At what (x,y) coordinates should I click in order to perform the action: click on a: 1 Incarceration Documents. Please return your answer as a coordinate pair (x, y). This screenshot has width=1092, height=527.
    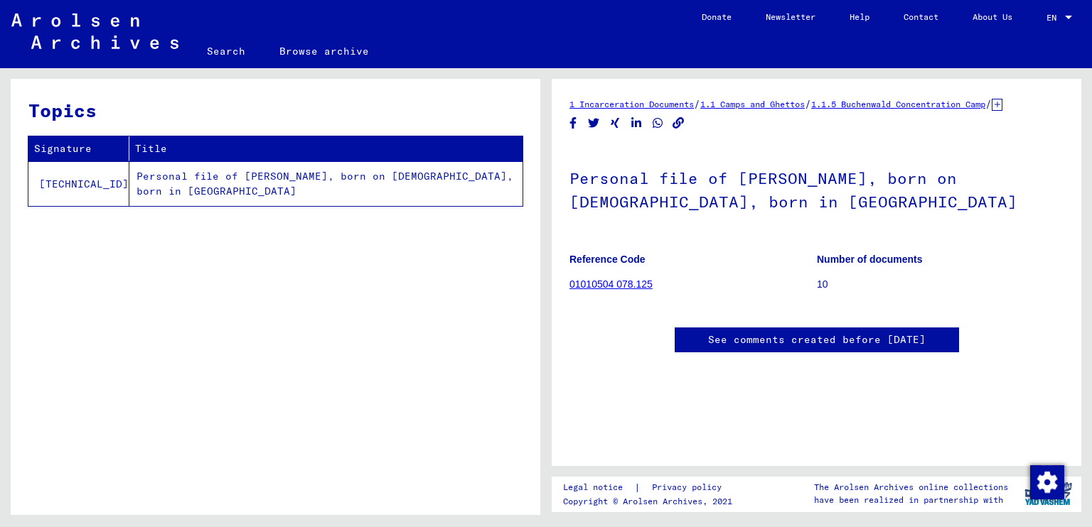
    Looking at the image, I should click on (631, 104).